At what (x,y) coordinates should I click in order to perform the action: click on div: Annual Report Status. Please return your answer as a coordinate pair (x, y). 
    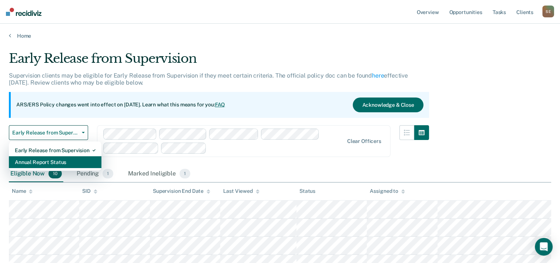
    Looking at the image, I should click on (55, 162).